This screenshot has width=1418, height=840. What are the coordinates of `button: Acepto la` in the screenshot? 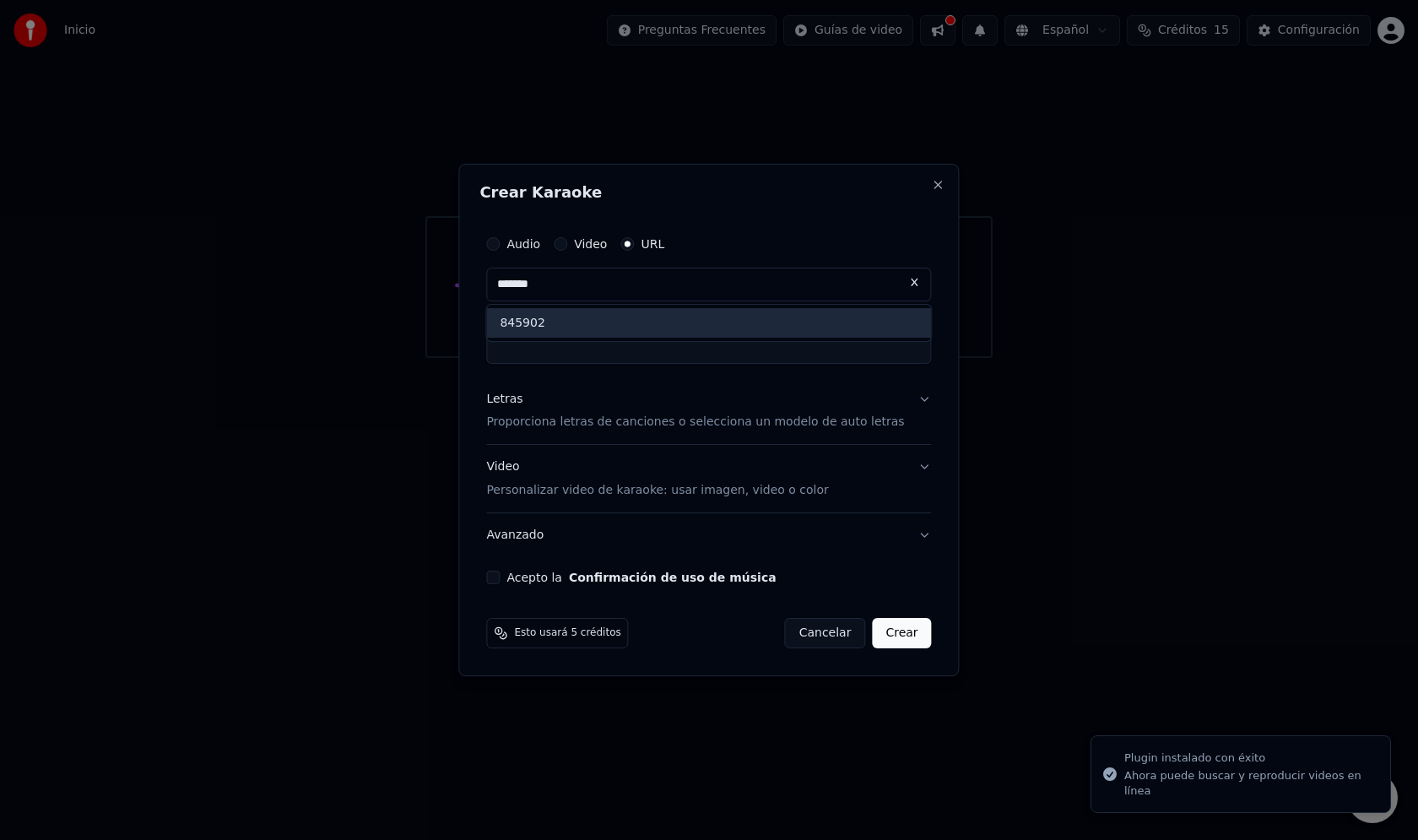 It's located at (672, 578).